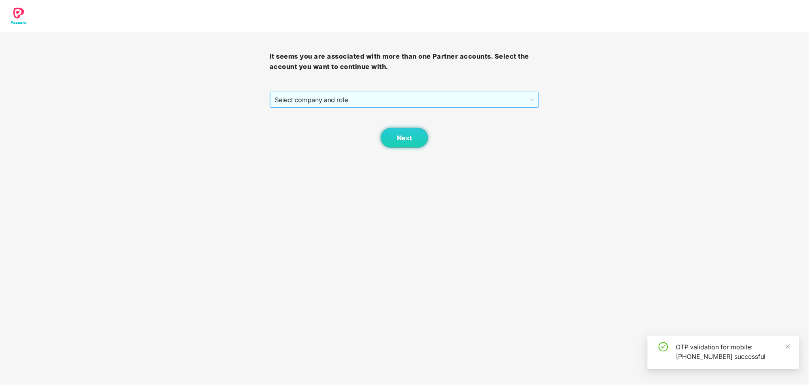 The width and height of the screenshot is (809, 385). Describe the element at coordinates (405, 138) in the screenshot. I see `button: Next` at that location.